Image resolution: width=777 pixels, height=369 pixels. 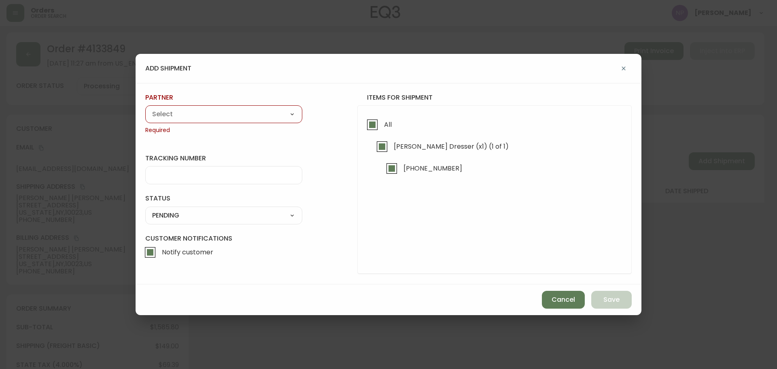 I want to click on h4: add shipment, so click(x=168, y=68).